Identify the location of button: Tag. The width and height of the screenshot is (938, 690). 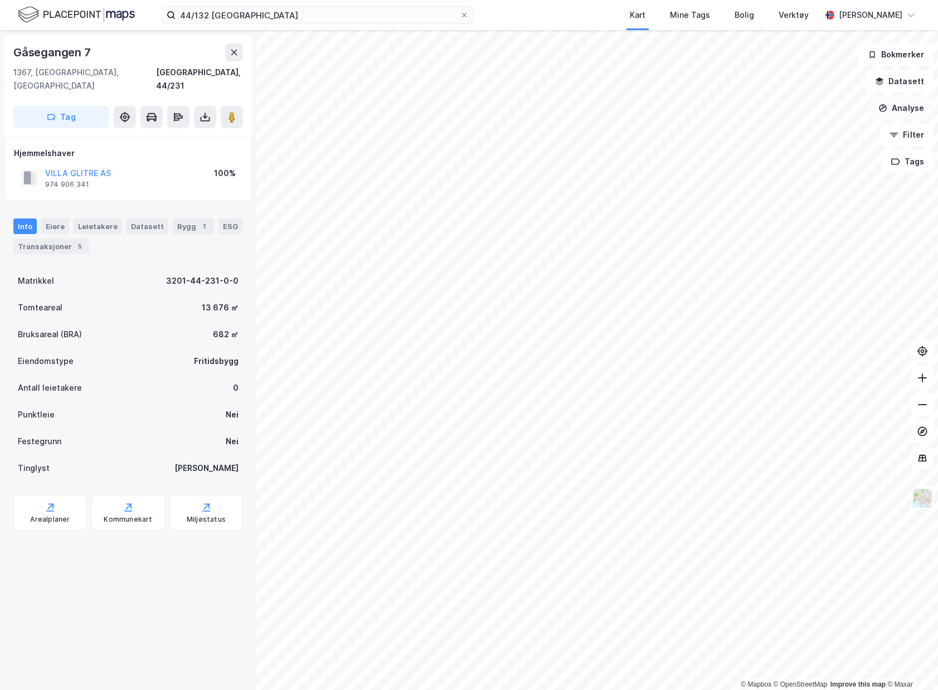
(61, 117).